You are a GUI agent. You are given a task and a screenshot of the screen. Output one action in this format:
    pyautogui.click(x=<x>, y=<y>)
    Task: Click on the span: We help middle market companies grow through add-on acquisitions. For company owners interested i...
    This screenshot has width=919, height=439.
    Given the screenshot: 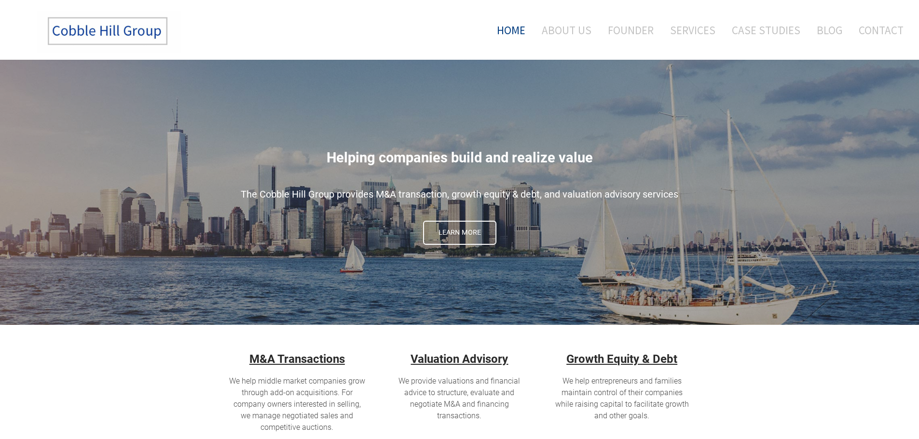 What is the action you would take?
    pyautogui.click(x=297, y=404)
    